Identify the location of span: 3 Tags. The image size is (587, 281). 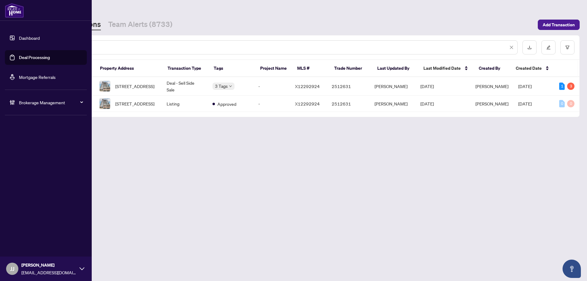
(222, 86).